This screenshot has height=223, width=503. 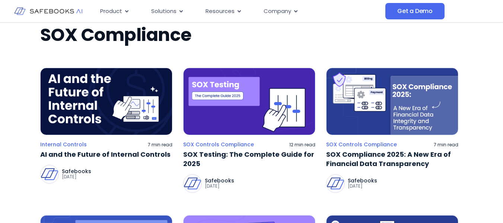 What do you see at coordinates (106, 154) in the screenshot?
I see `a: AI and the Future of Internal Controls` at bounding box center [106, 154].